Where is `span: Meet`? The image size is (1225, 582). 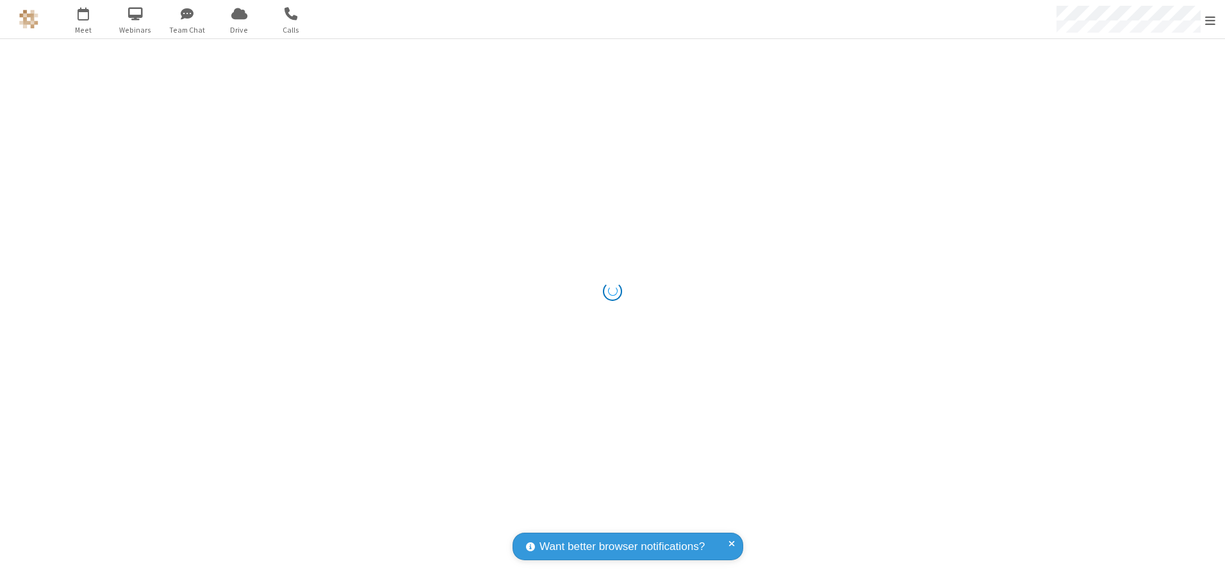 span: Meet is located at coordinates (83, 30).